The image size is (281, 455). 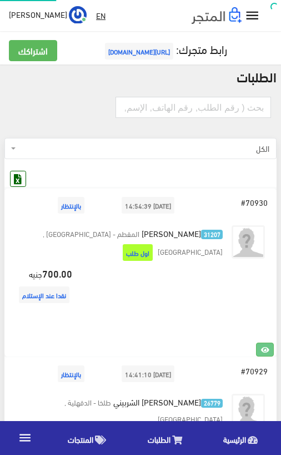 What do you see at coordinates (235, 439) in the screenshot?
I see `span: الرئيسية` at bounding box center [235, 439].